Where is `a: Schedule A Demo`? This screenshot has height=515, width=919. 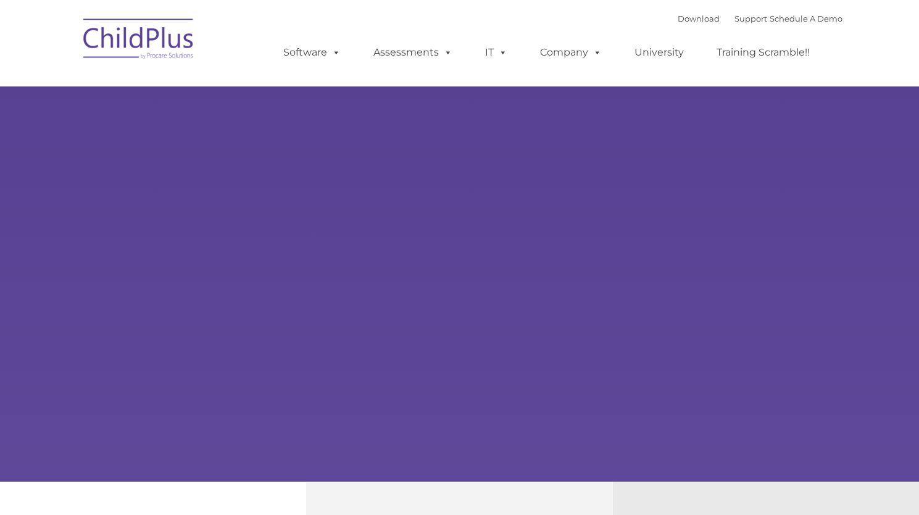
a: Schedule A Demo is located at coordinates (806, 19).